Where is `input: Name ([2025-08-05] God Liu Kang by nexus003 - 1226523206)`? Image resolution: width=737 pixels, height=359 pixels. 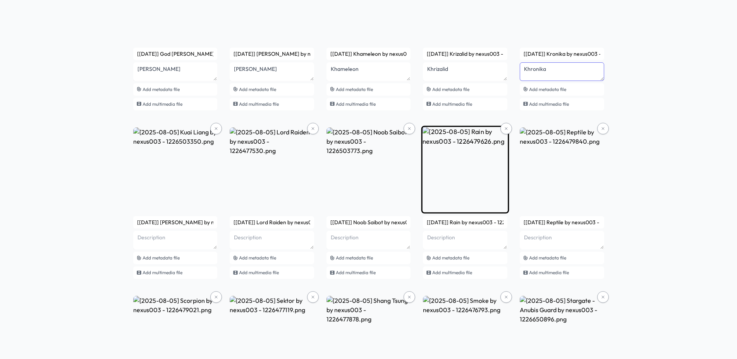 input: Name ([2025-08-05] God Liu Kang by nexus003 - 1226523206) is located at coordinates (175, 54).